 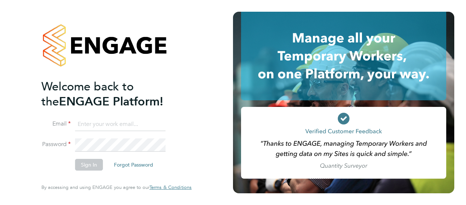 I want to click on button: Sign In, so click(x=89, y=165).